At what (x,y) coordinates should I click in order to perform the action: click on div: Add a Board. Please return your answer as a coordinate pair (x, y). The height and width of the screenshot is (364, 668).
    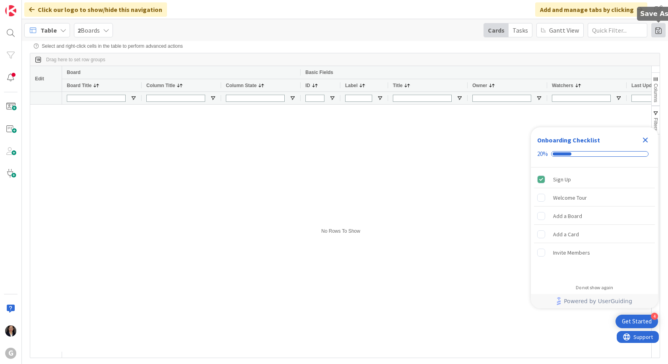
    Looking at the image, I should click on (567, 216).